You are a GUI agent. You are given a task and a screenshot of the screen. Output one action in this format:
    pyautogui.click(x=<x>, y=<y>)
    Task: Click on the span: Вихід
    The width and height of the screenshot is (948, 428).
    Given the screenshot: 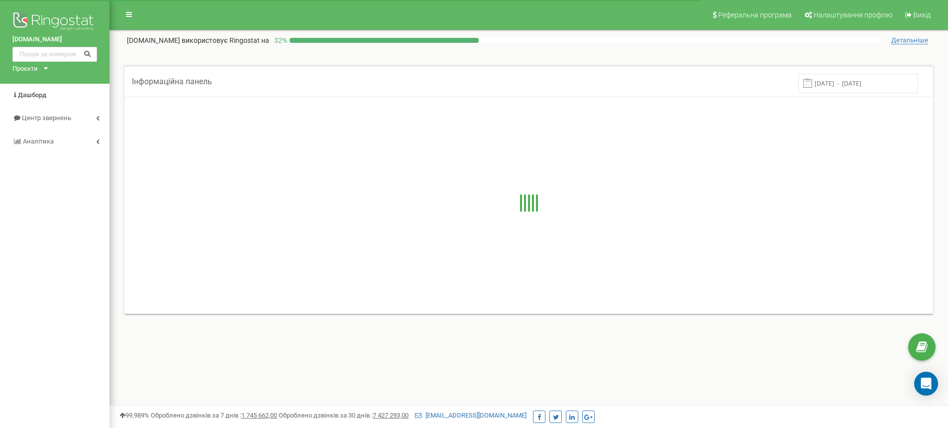 What is the action you would take?
    pyautogui.click(x=922, y=15)
    